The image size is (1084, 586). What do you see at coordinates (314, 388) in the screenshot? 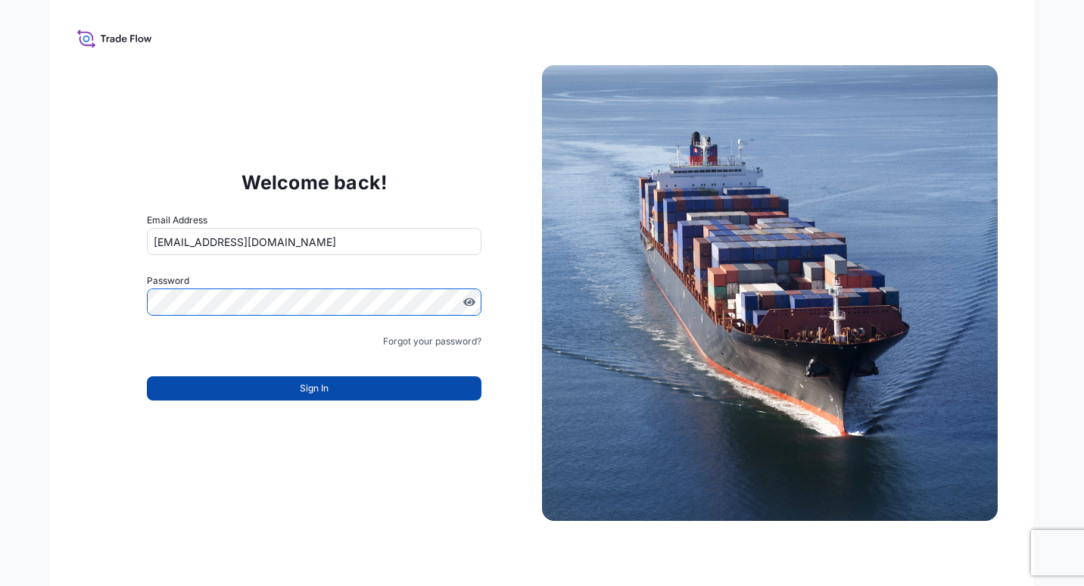
I see `span: Sign In` at bounding box center [314, 388].